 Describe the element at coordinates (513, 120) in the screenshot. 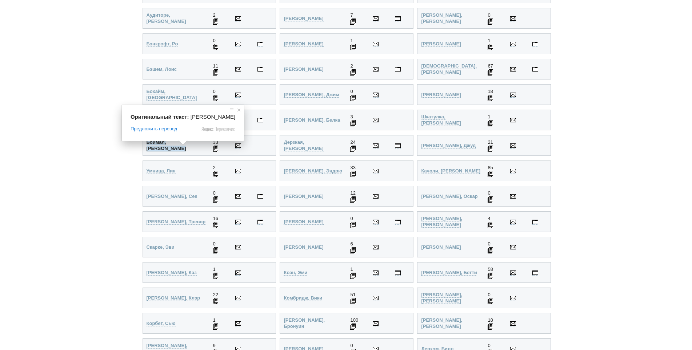

I see `img: Отправьте электронное письмо в Nerissa Box` at that location.